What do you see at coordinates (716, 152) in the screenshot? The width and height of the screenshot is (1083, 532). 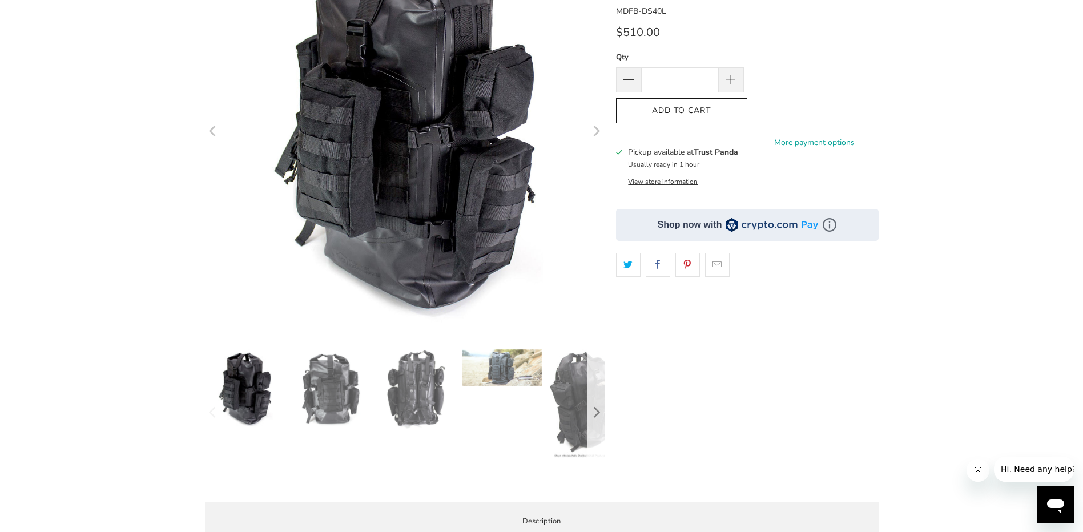 I see `b: Trust Panda` at bounding box center [716, 152].